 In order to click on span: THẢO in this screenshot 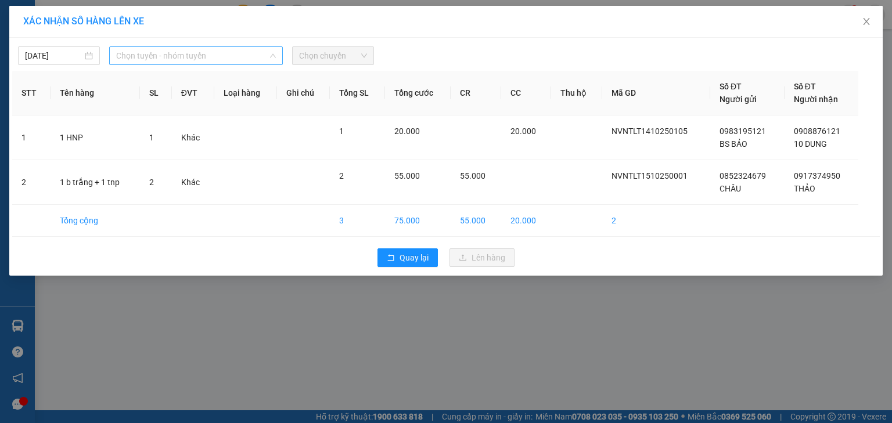, I will do `click(804, 189)`.